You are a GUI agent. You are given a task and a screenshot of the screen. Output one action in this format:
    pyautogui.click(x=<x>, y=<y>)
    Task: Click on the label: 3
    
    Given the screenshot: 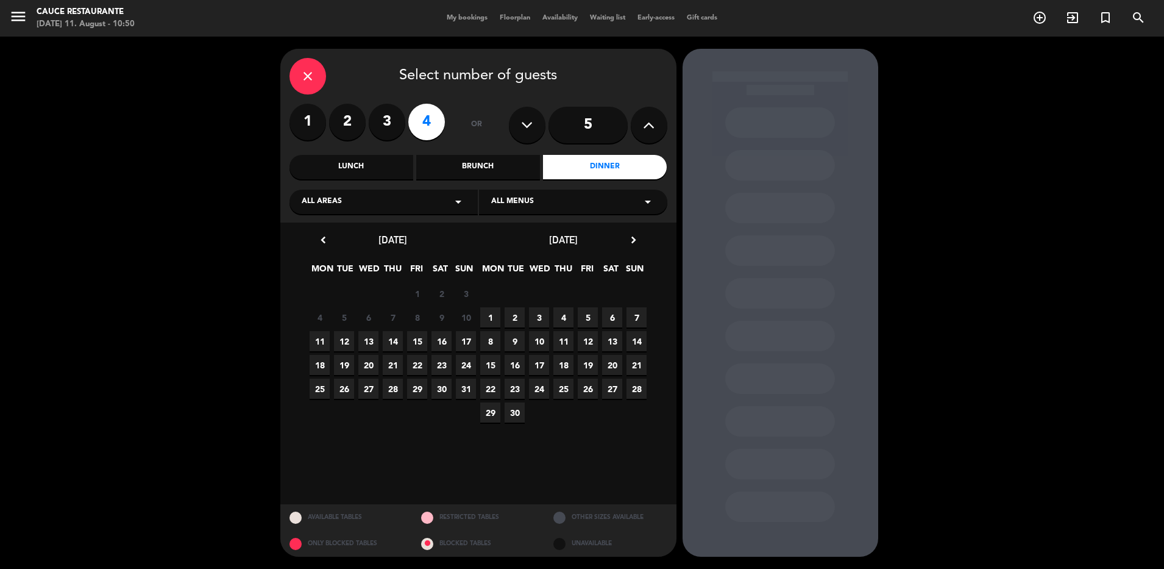 What is the action you would take?
    pyautogui.click(x=387, y=122)
    